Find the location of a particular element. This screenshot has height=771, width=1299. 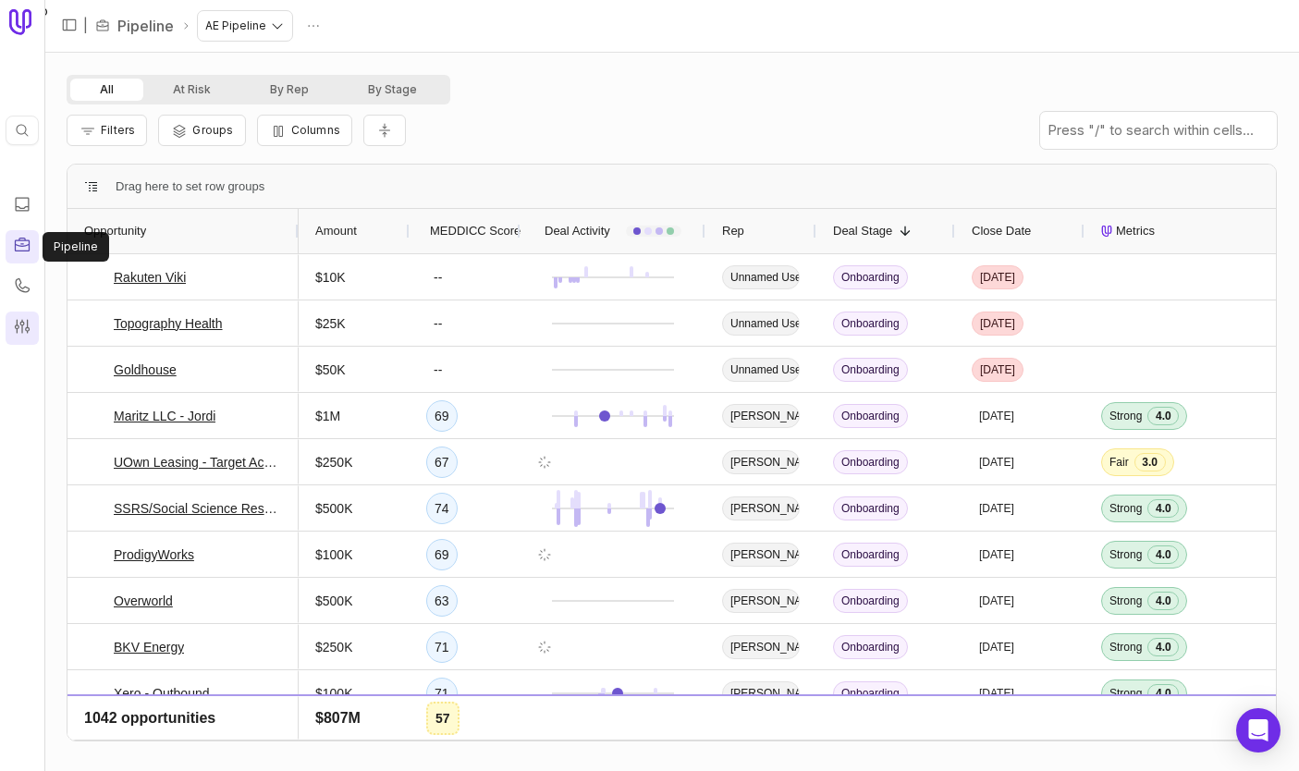

button: At Risk is located at coordinates (191, 90).